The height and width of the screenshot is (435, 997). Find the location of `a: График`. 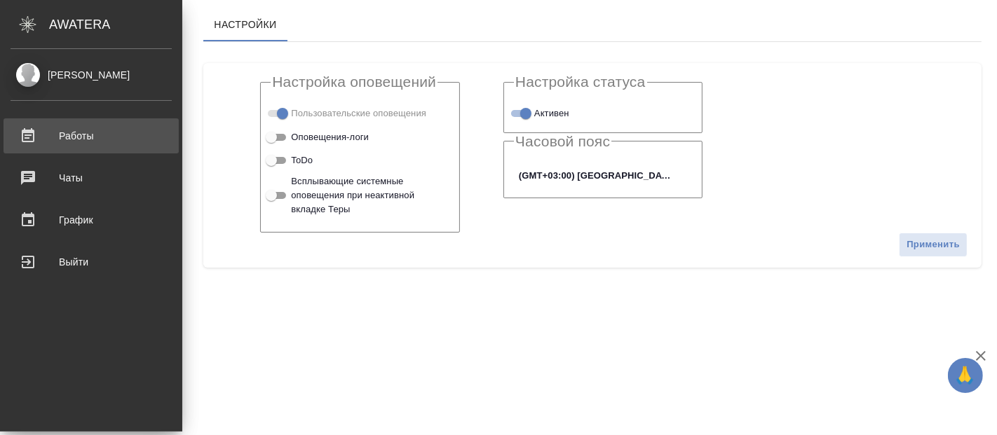

a: График is located at coordinates (91, 220).